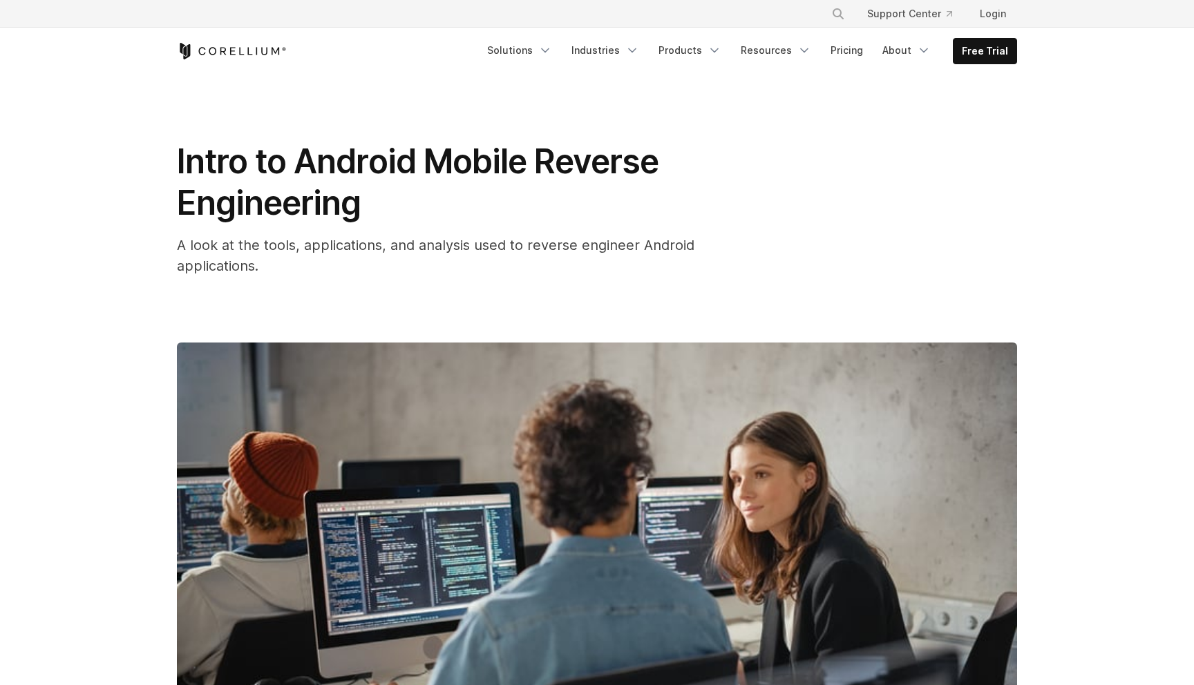 This screenshot has height=685, width=1194. I want to click on a: Resources, so click(776, 50).